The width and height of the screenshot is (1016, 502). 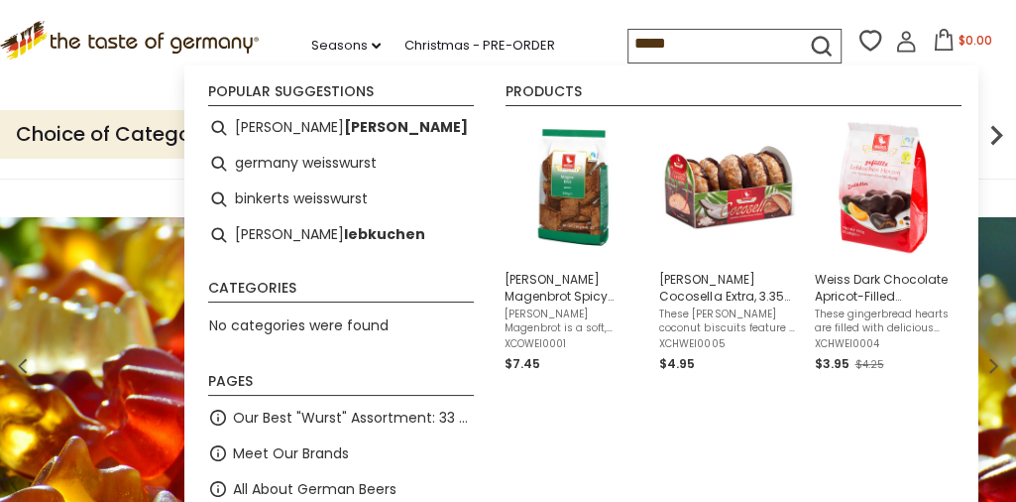 What do you see at coordinates (341, 235) in the screenshot?
I see `li: weiss lebkuchen` at bounding box center [341, 235].